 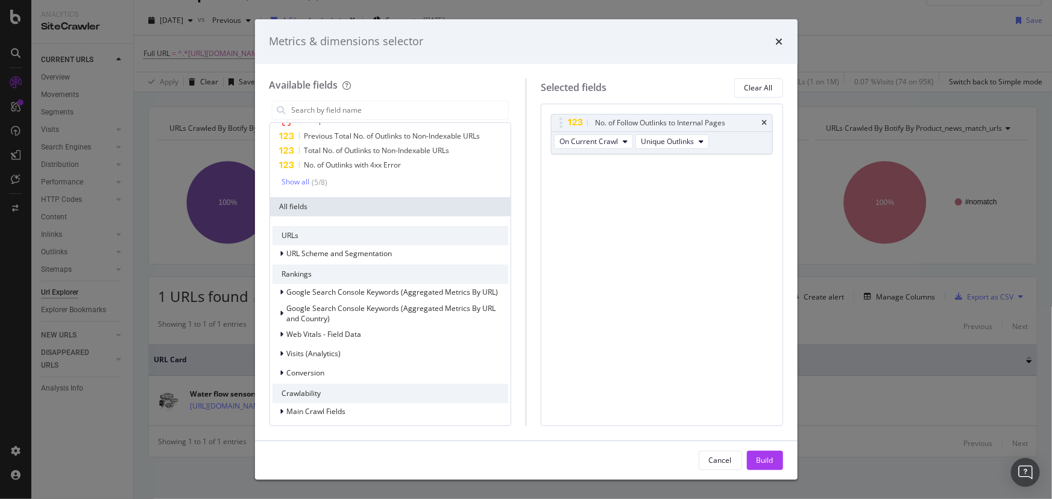 What do you see at coordinates (317, 411) in the screenshot?
I see `span: Main Crawl Fields` at bounding box center [317, 411].